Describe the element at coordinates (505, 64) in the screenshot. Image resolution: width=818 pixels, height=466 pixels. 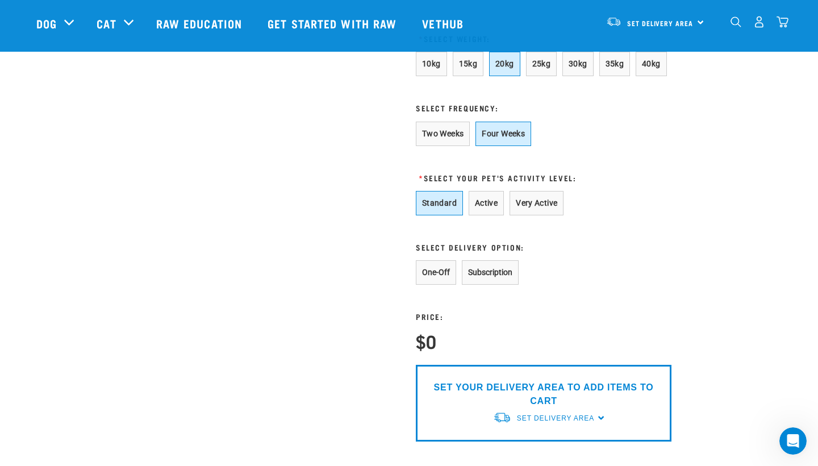
I see `button: 20kg` at that location.